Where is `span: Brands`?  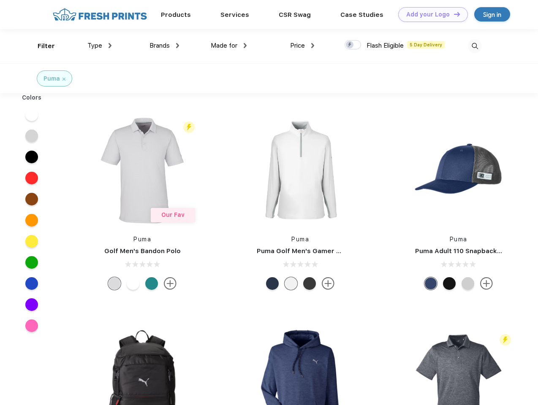 span: Brands is located at coordinates (160, 46).